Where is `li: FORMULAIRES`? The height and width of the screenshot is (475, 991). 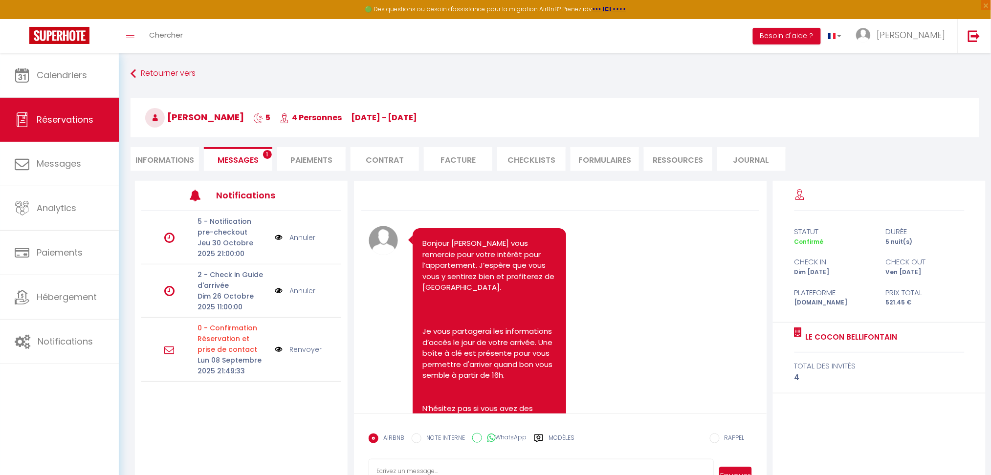 li: FORMULAIRES is located at coordinates (605, 159).